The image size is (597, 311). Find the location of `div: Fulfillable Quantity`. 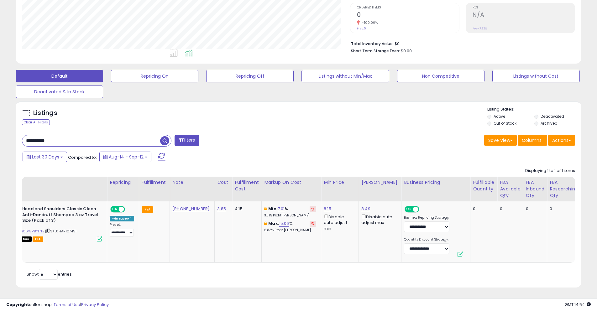

div: Fulfillable Quantity is located at coordinates (484, 186).